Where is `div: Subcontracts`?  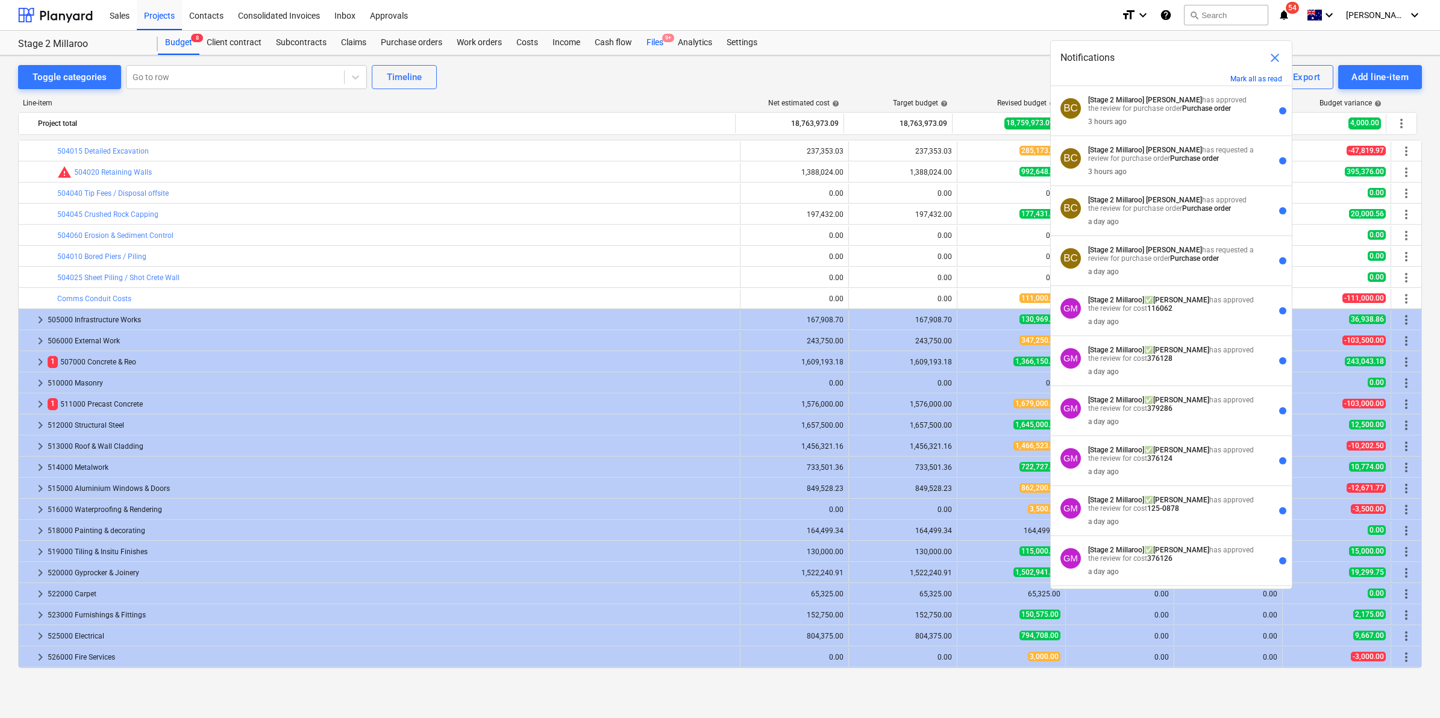
div: Subcontracts is located at coordinates (301, 43).